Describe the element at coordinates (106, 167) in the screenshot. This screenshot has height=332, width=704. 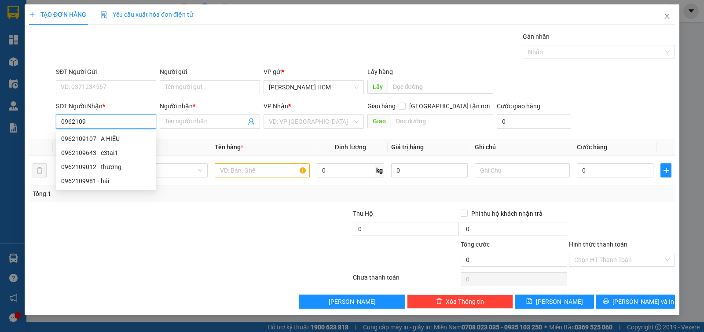
I see `div: 0962109012 - thương` at that location.